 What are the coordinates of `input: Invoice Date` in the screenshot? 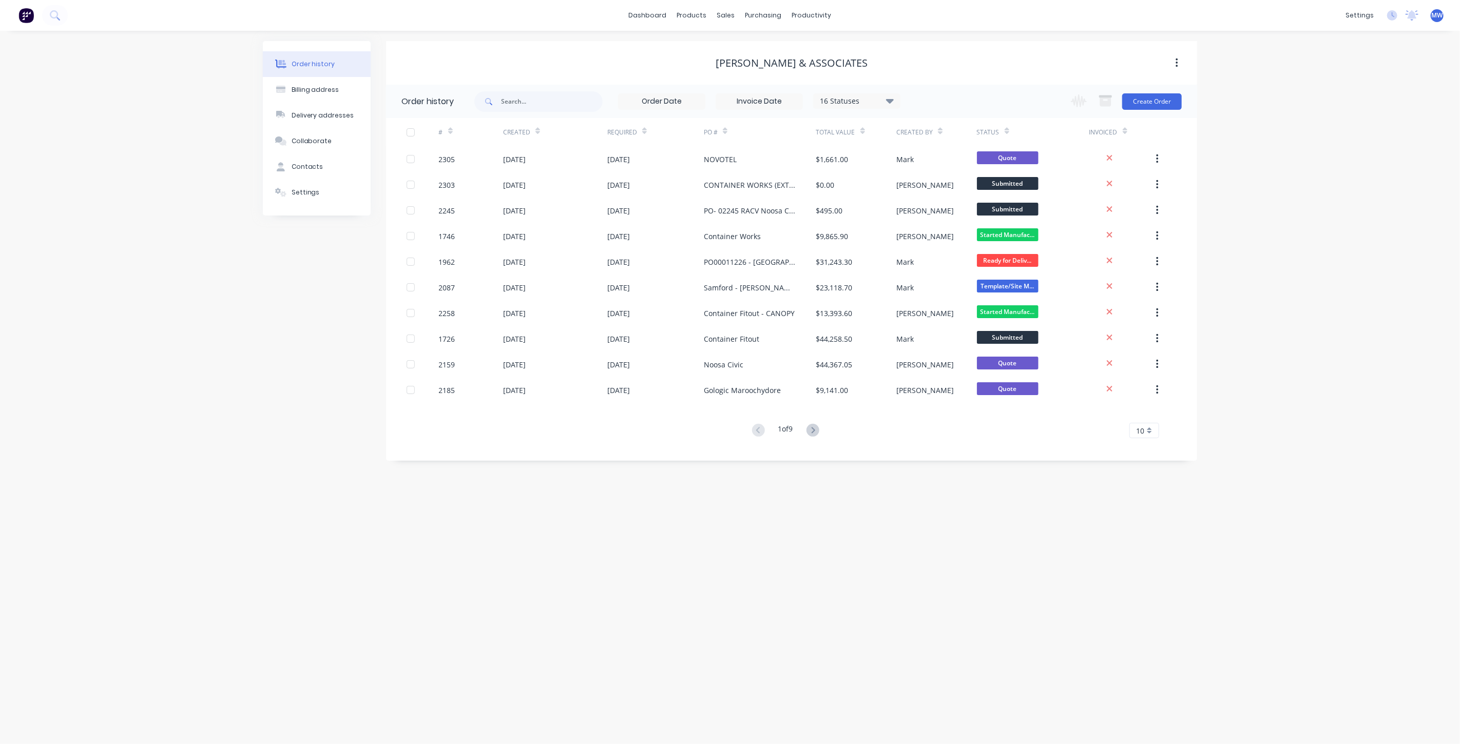 It's located at (759, 102).